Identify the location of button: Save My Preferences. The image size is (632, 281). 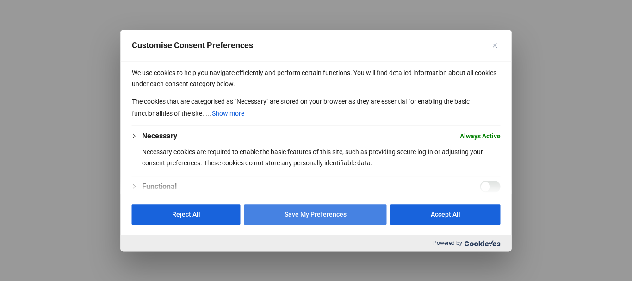
(315, 214).